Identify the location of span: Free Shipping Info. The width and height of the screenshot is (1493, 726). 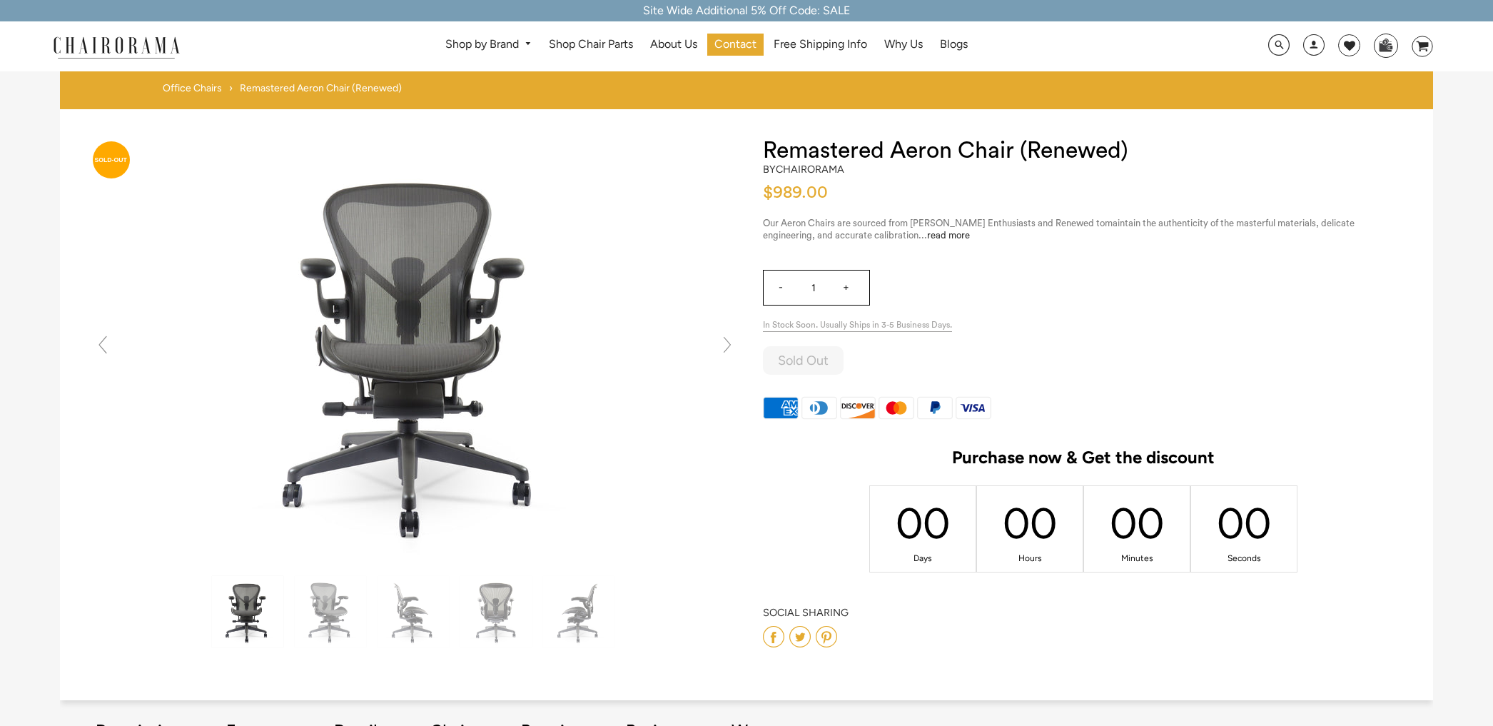
(820, 44).